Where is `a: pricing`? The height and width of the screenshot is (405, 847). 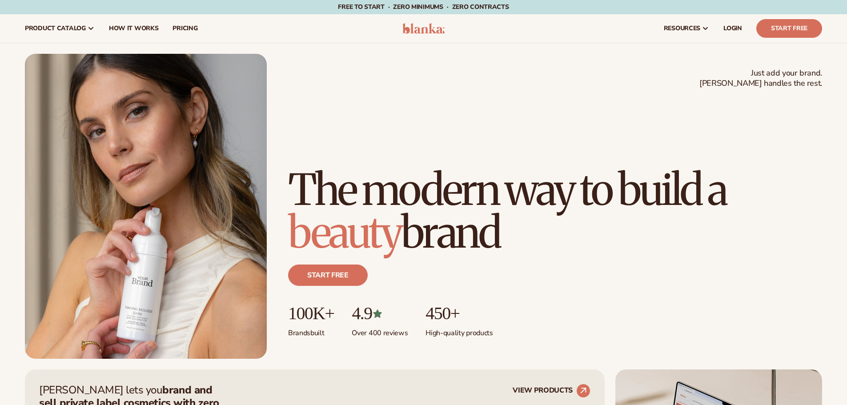
a: pricing is located at coordinates (185, 28).